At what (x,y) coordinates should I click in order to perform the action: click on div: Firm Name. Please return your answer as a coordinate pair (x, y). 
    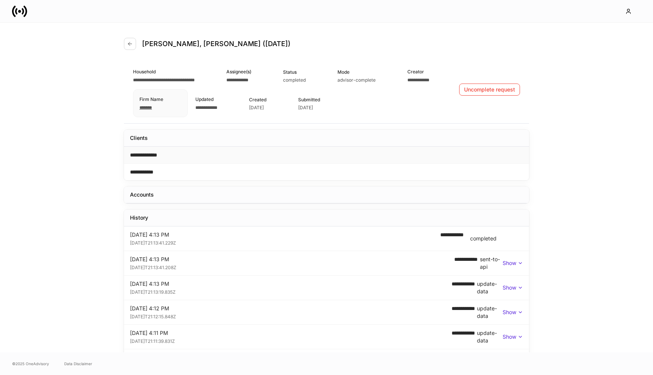
    Looking at the image, I should click on (151, 99).